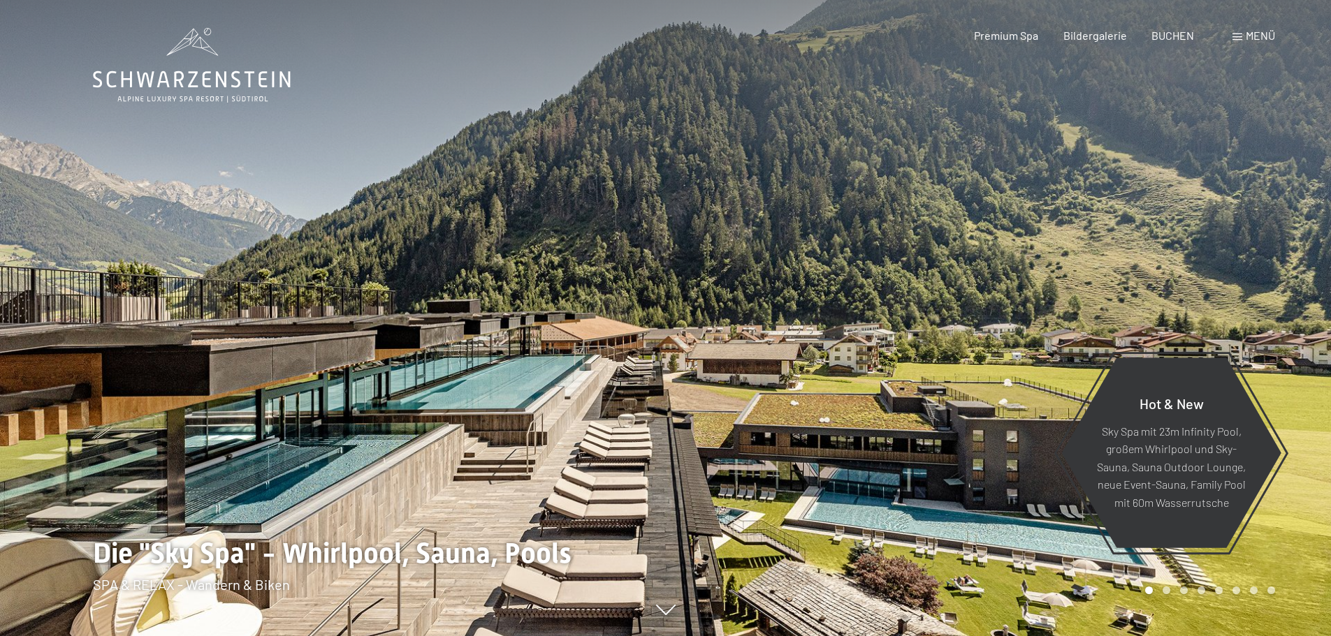 The width and height of the screenshot is (1331, 636). Describe the element at coordinates (1218, 590) in the screenshot. I see `div: Carousel Page 5` at that location.